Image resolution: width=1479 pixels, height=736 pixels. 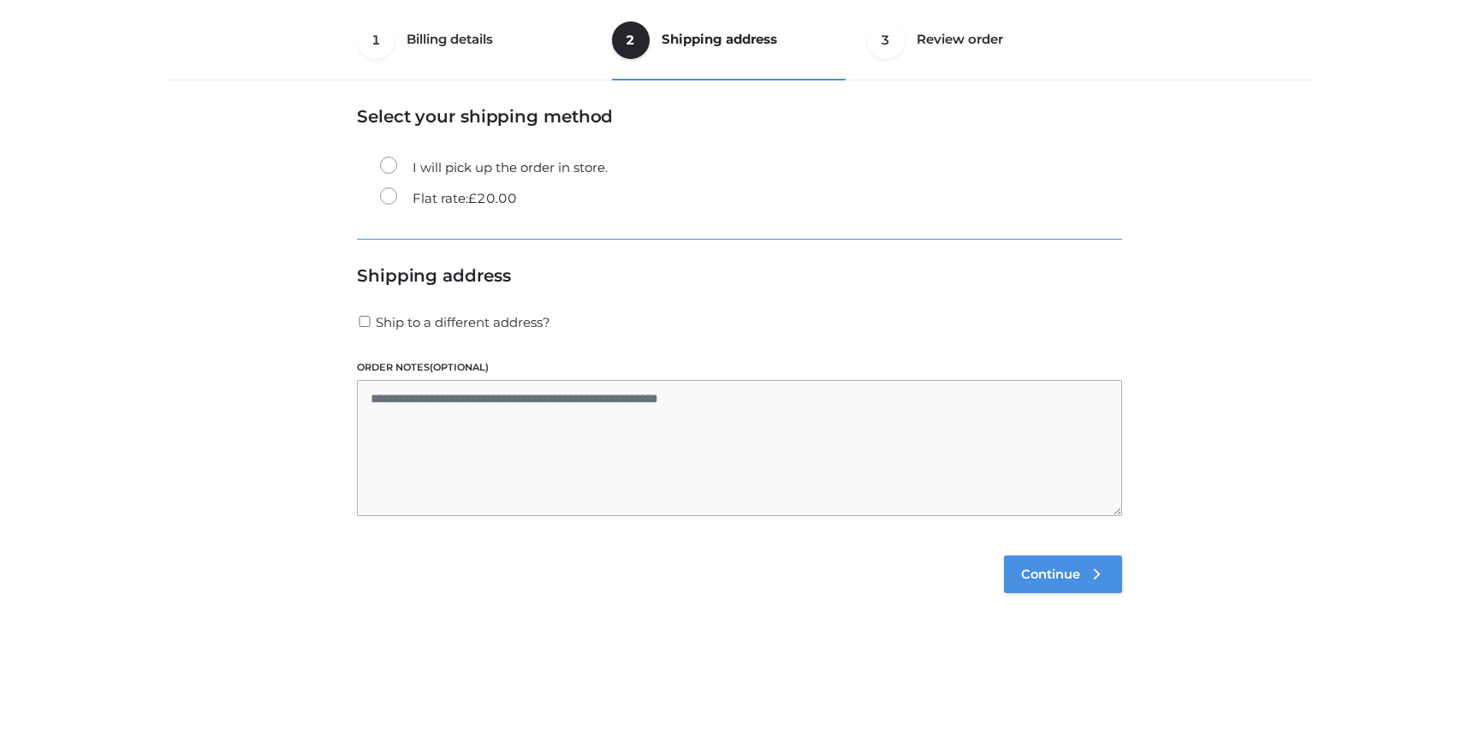 I want to click on a: Continue, so click(x=1063, y=574).